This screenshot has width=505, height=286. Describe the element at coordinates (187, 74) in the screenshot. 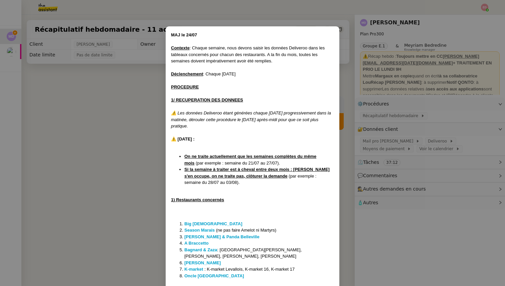

I see `u: Déclenchement` at that location.